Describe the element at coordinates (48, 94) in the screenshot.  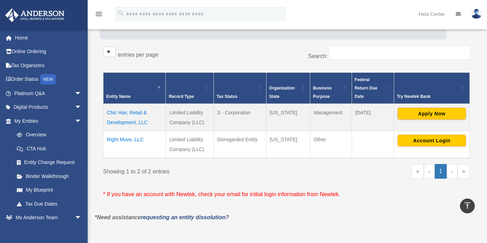
I see `a: Platinum Q&Aarrow_drop_down` at that location.